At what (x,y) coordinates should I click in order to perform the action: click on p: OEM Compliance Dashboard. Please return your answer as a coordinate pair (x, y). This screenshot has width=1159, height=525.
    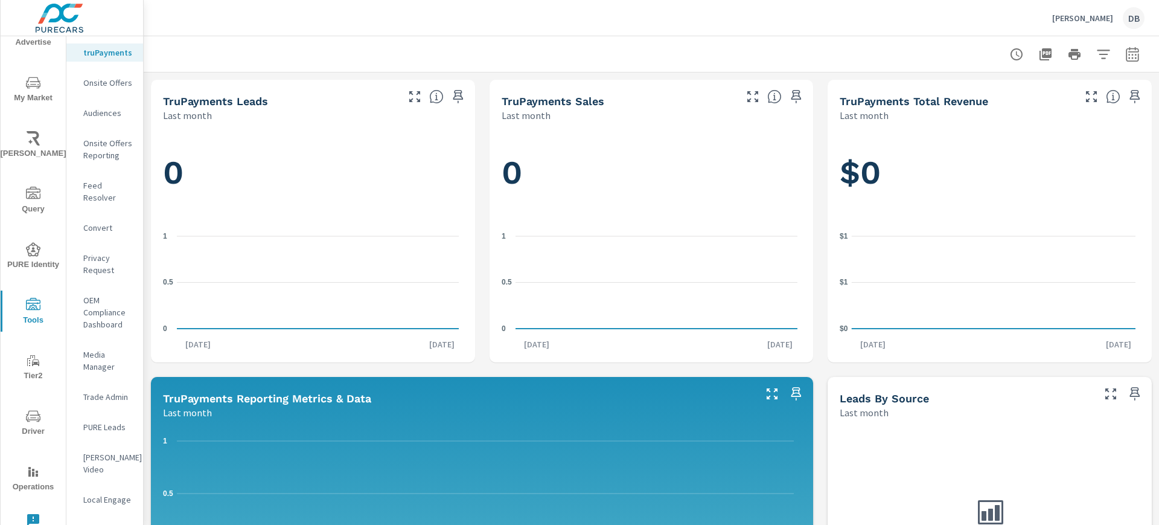
    Looking at the image, I should click on (108, 312).